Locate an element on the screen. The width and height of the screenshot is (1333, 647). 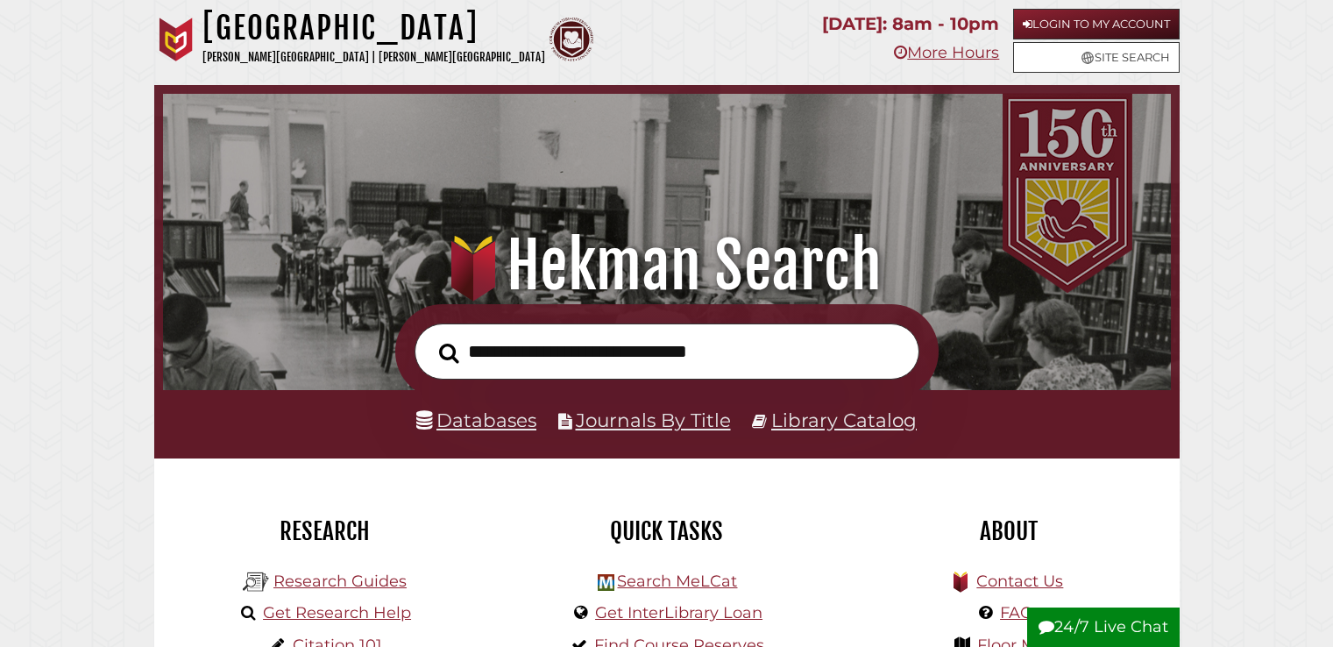
a: Login to My Account is located at coordinates (1096, 24).